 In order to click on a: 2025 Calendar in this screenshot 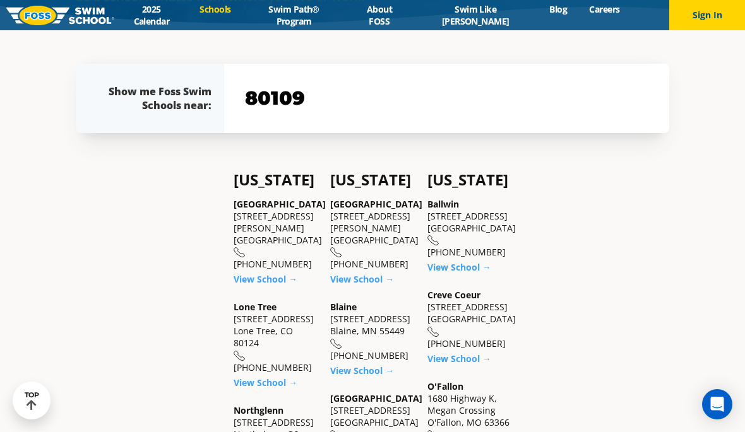, I will do `click(151, 15)`.